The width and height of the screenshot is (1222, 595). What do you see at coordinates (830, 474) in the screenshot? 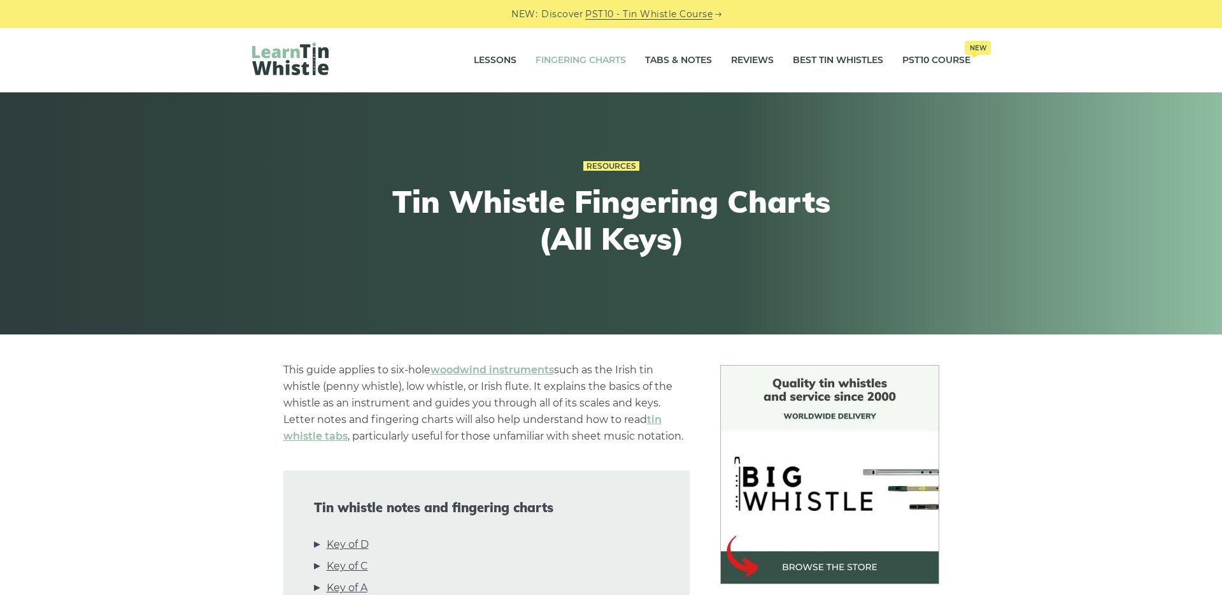
I see `img: BigWhistle Tin Whistle Store` at bounding box center [830, 474].